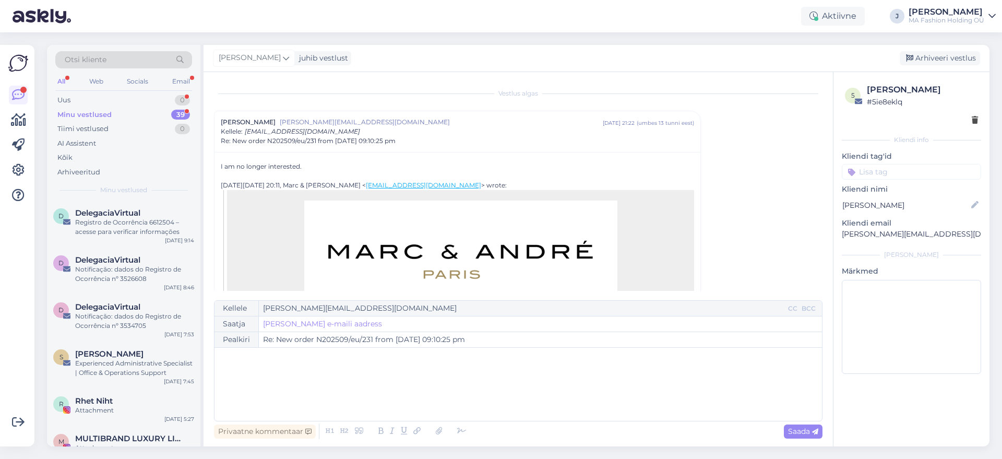 The height and width of the screenshot is (459, 1002). Describe the element at coordinates (129, 438) in the screenshot. I see `span: MULTIBRAND LUXURY LINGERIE boutique since 1993` at that location.